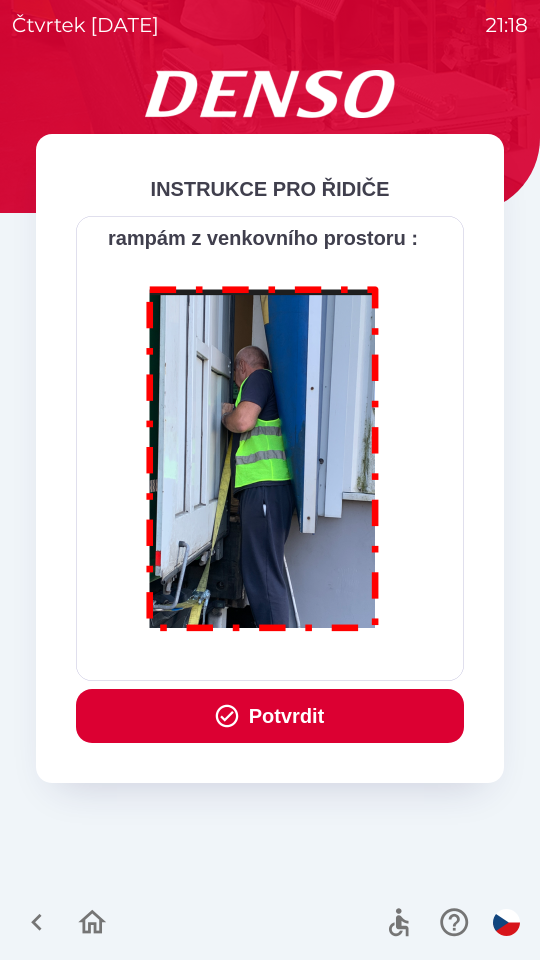 The image size is (540, 960). What do you see at coordinates (270, 716) in the screenshot?
I see `button: Potvrdit` at bounding box center [270, 716].